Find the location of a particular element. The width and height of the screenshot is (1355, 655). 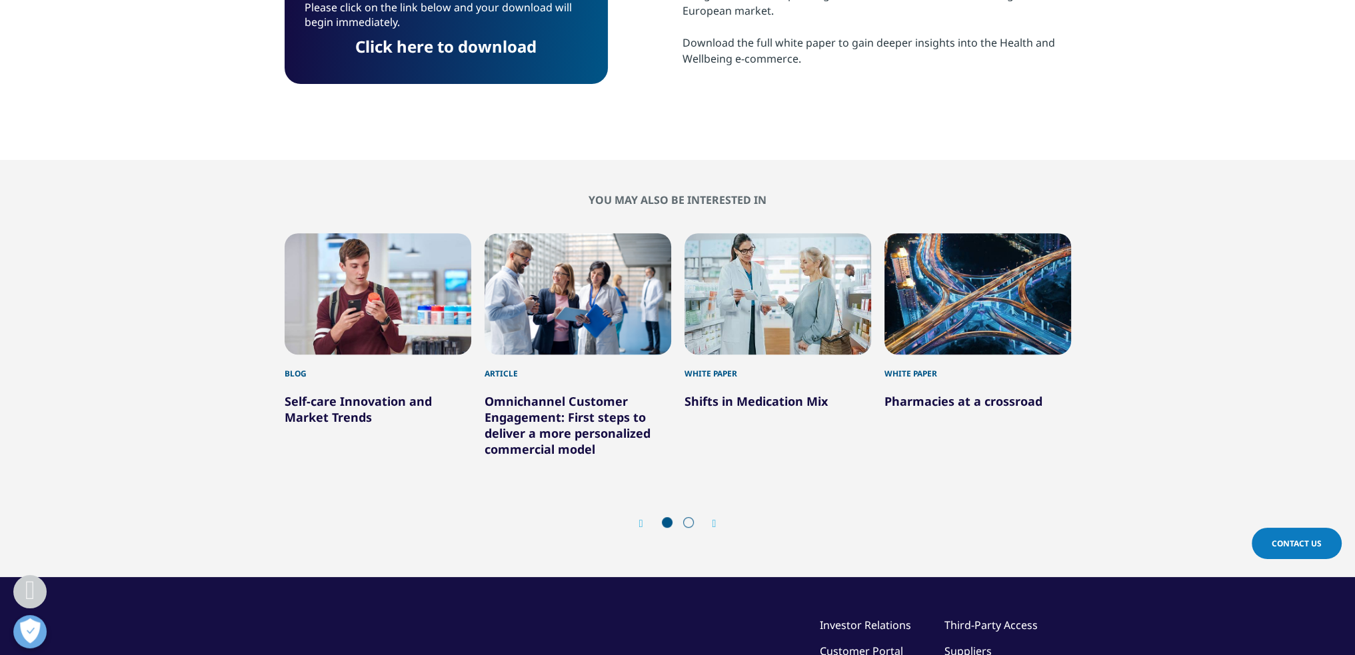

a: Pharmacies at a crossroad is located at coordinates (963, 401).